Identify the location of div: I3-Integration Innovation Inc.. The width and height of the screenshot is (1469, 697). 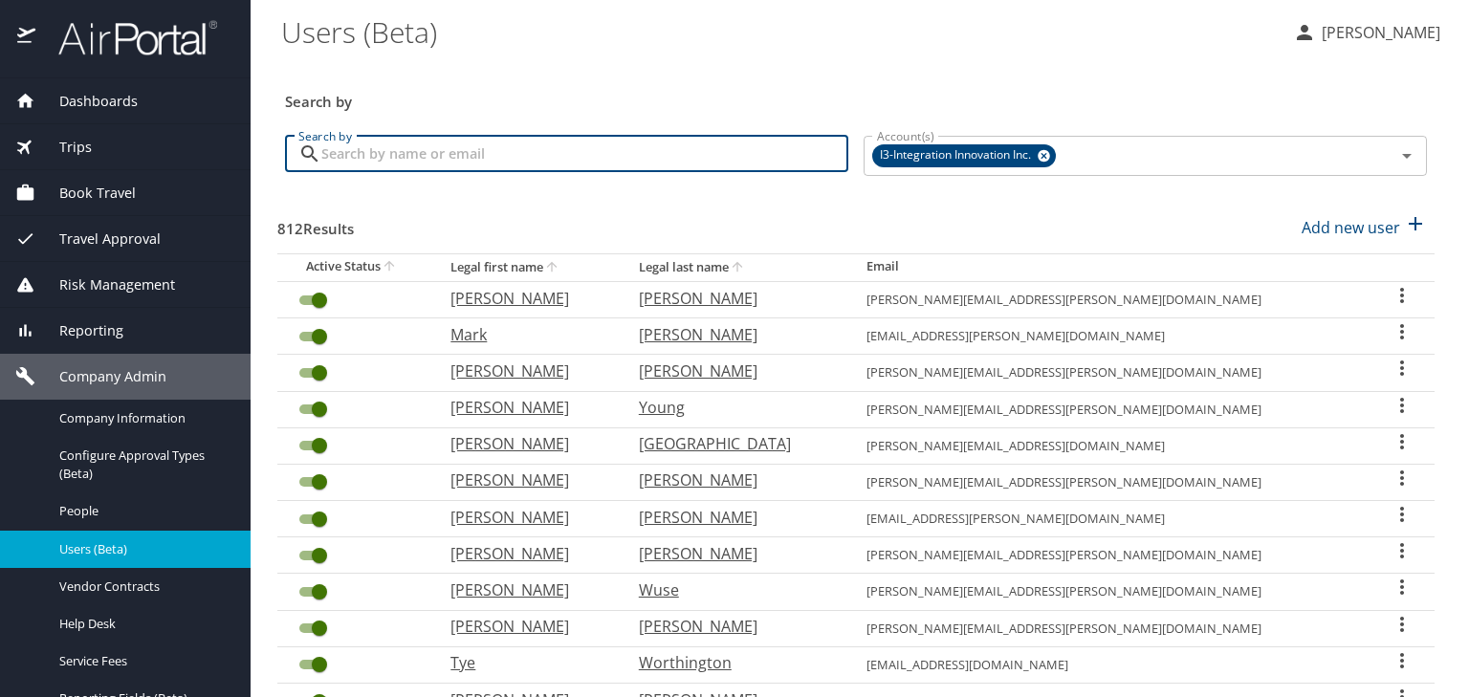
(964, 156).